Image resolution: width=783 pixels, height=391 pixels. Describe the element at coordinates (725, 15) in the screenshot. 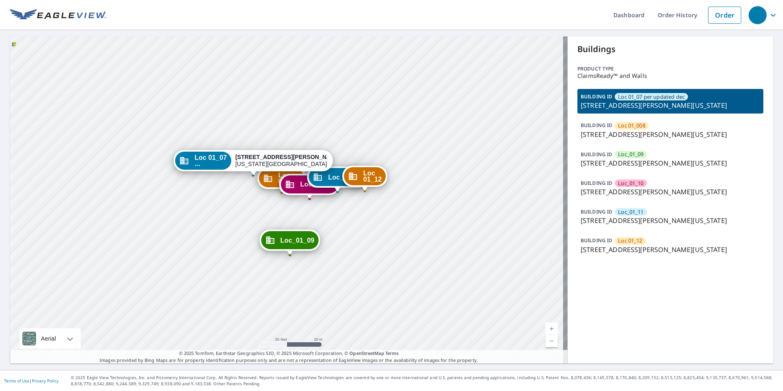

I see `a: Order` at that location.